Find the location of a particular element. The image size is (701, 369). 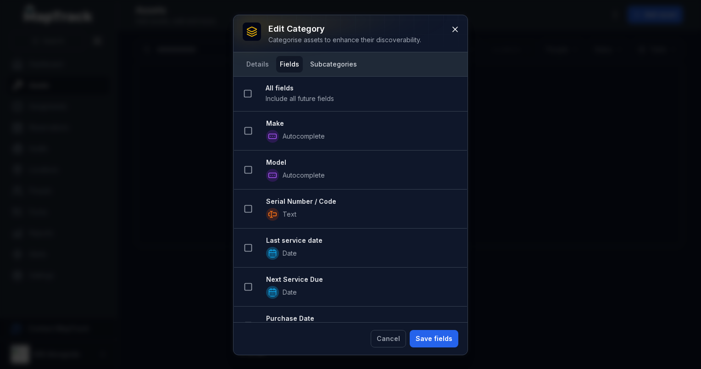

strong: Next Service Due is located at coordinates (363, 279).